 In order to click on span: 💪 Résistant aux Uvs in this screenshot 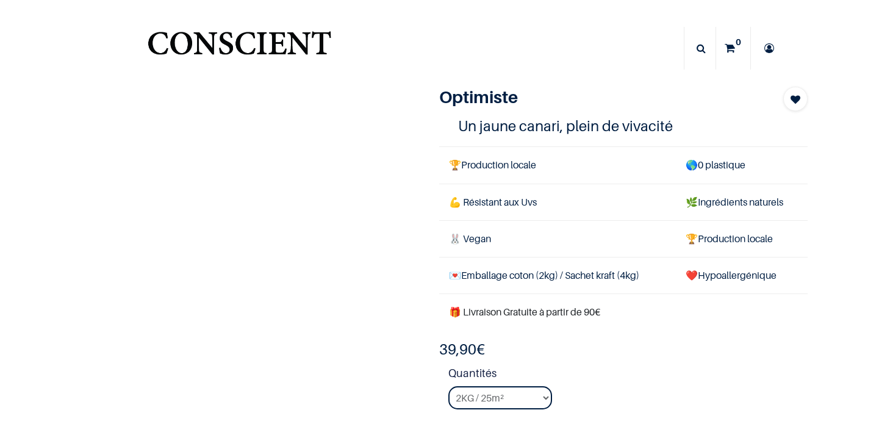, I will do `click(493, 202)`.